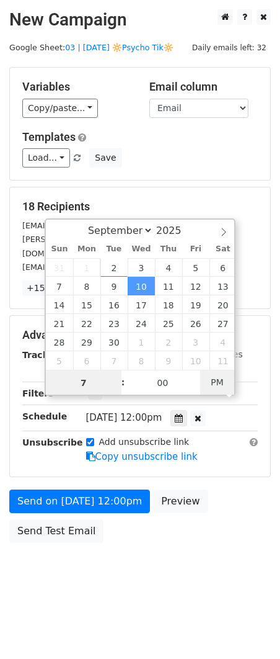  Describe the element at coordinates (76, 87) in the screenshot. I see `h5: Variables` at that location.